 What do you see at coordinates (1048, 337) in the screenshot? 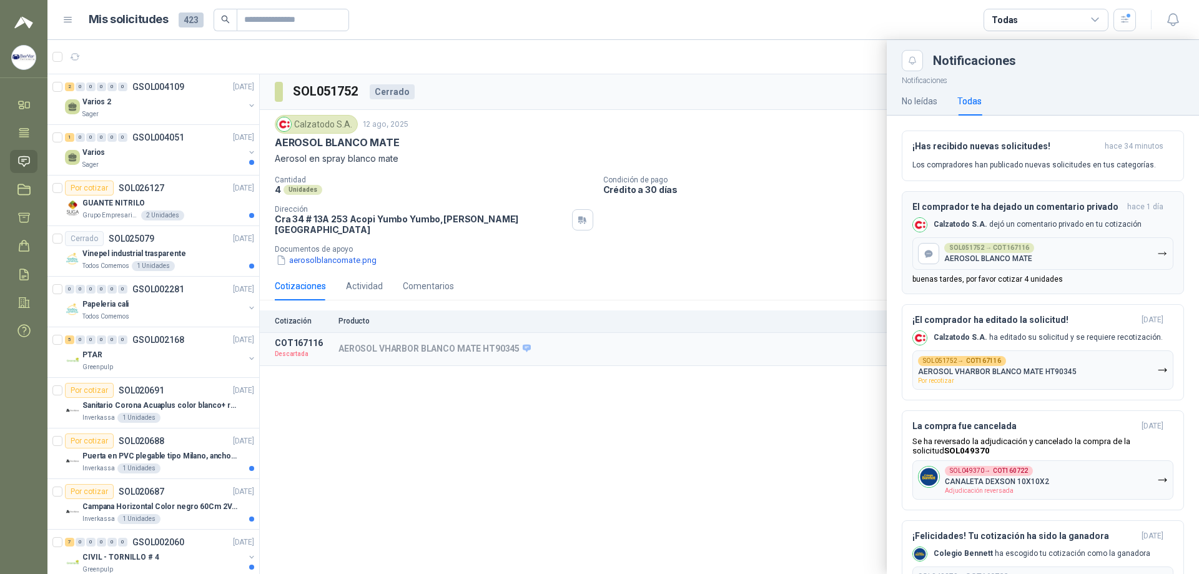
I see `p: ha editado su solicitud y se requiere recotización.` at bounding box center [1048, 337].